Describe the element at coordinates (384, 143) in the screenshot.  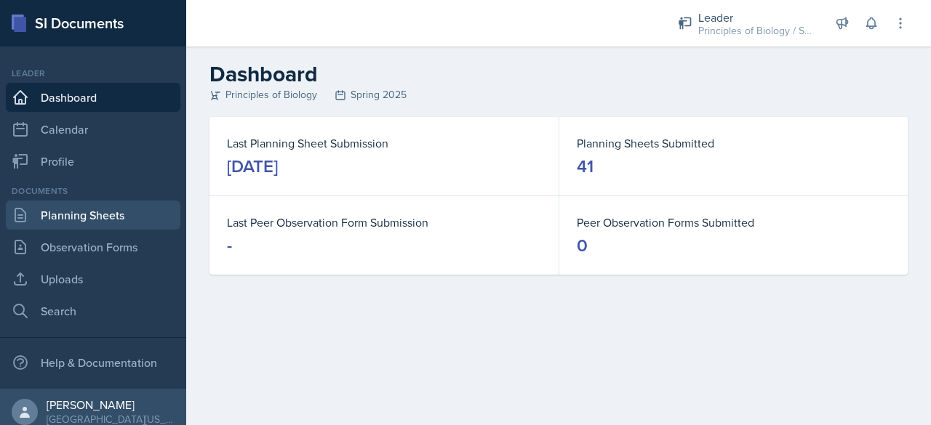
I see `dt: Last Planning Sheet Submission` at that location.